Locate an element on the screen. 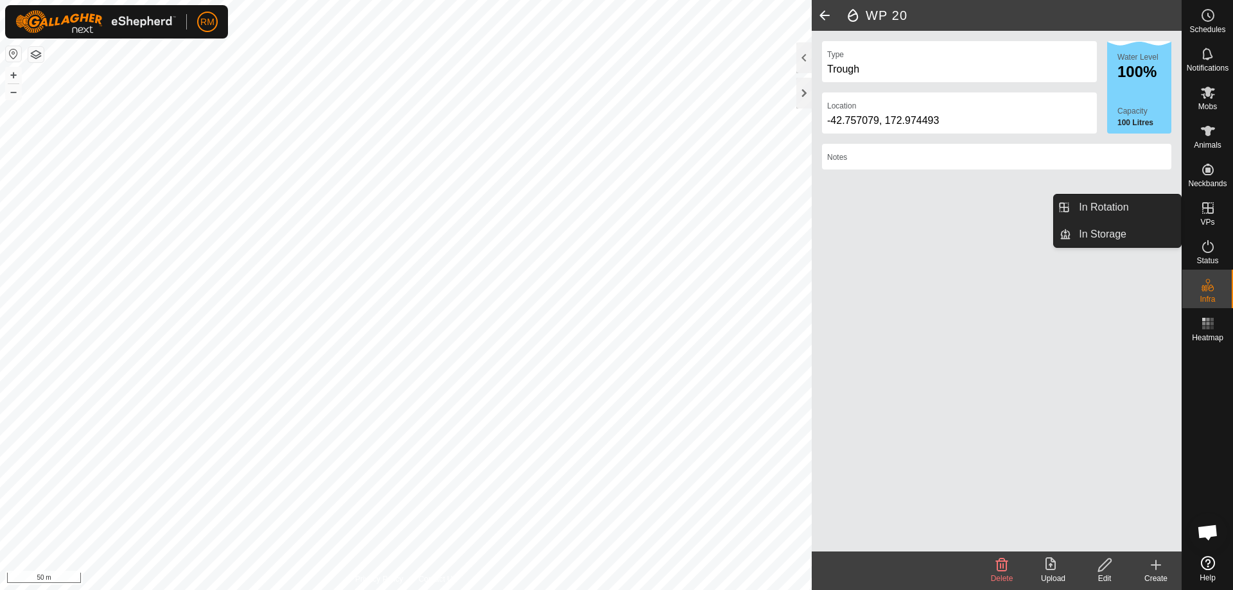  div: -42.757079, 172.974493 is located at coordinates (960, 121).